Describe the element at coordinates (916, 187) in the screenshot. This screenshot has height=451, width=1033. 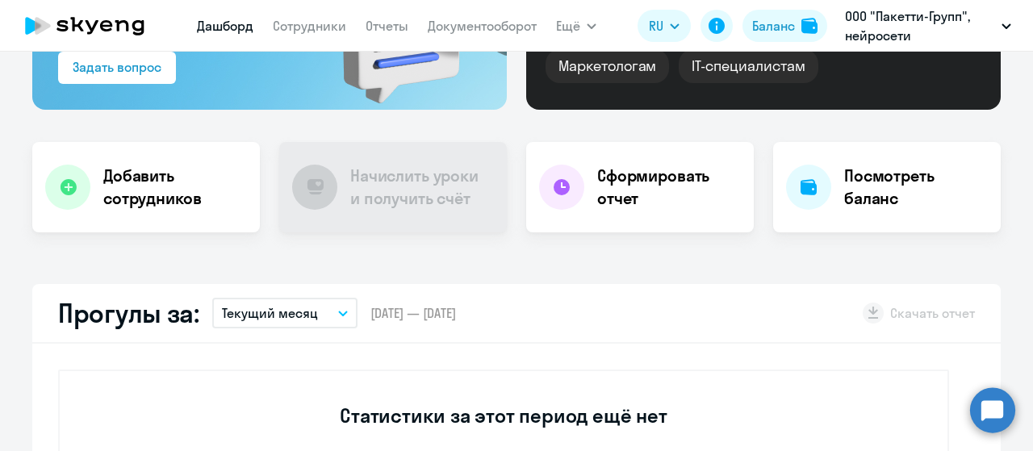
I see `h4: Посмотреть баланс` at that location.